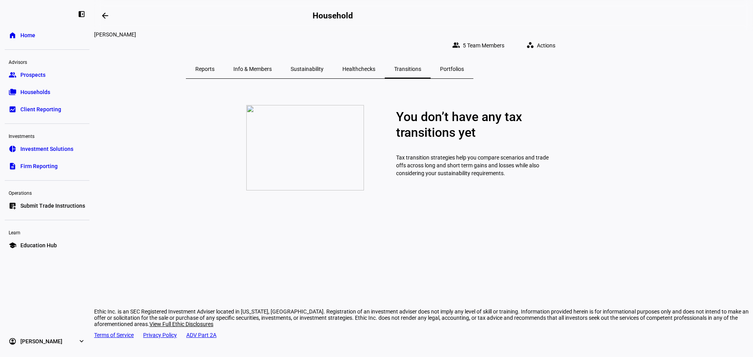 The image size is (753, 357). What do you see at coordinates (13, 246) in the screenshot?
I see `eth-mat-symbol: school` at bounding box center [13, 246].